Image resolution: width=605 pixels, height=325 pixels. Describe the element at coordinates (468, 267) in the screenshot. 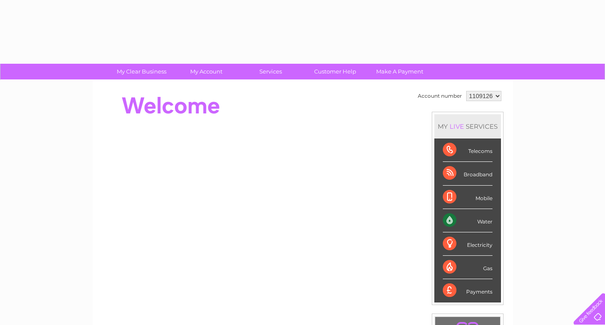

I see `div: Gas` at that location.